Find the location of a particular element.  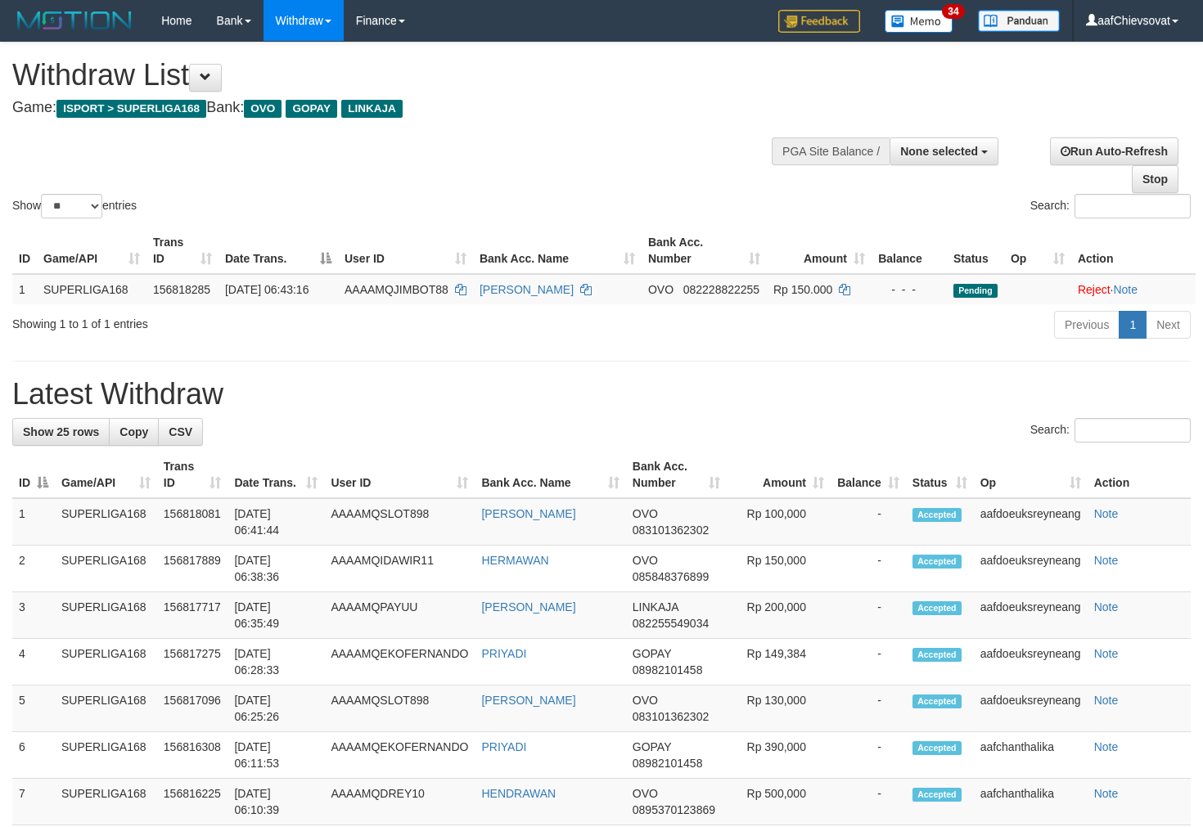

td: 156817889 is located at coordinates (192, 569).